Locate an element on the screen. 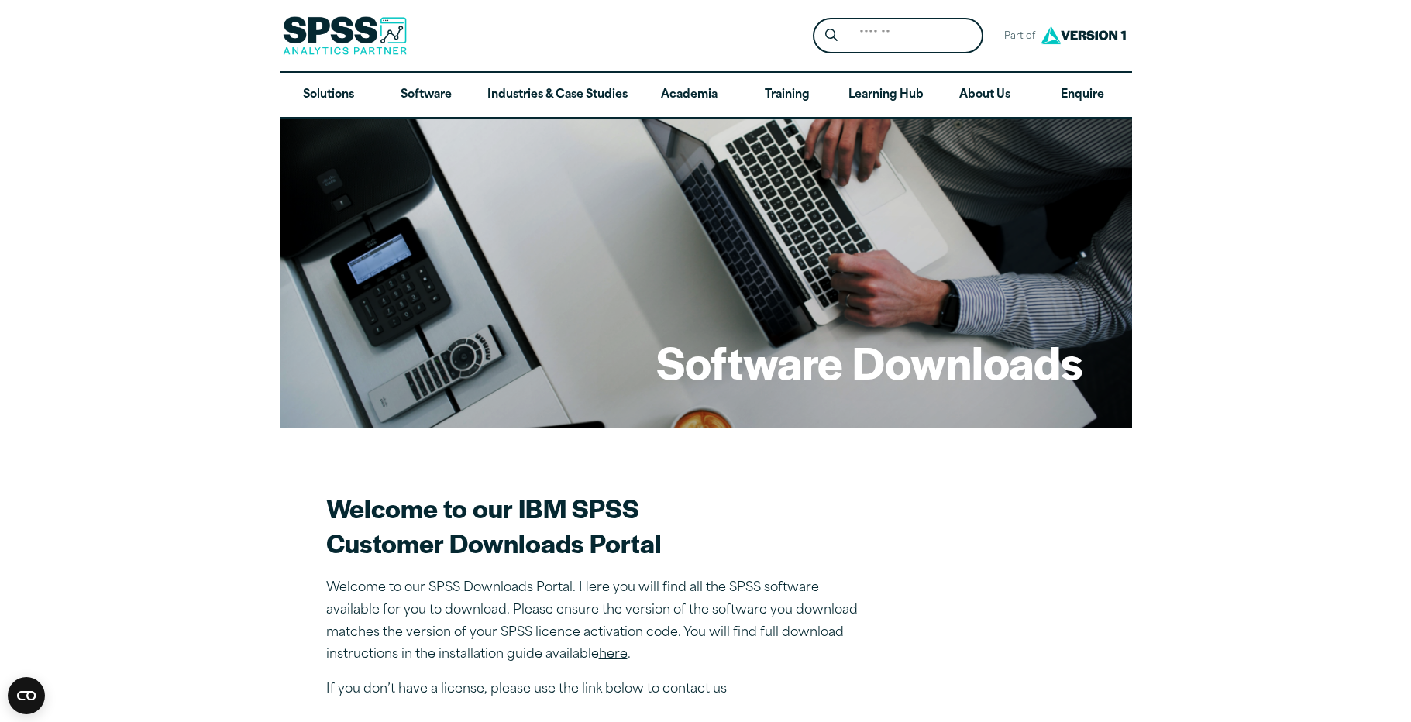  img: SPSS Analytics Partner is located at coordinates (345, 36).